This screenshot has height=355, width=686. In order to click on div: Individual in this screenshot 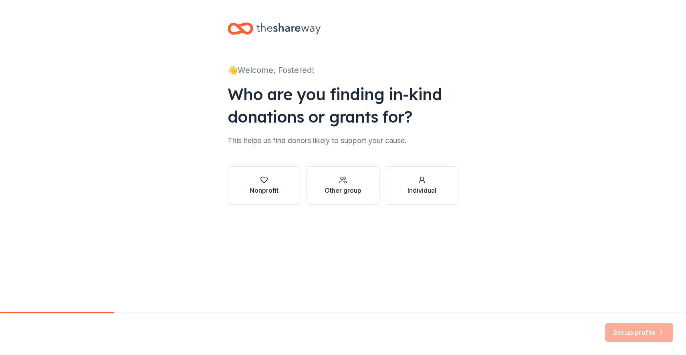, I will do `click(422, 190)`.